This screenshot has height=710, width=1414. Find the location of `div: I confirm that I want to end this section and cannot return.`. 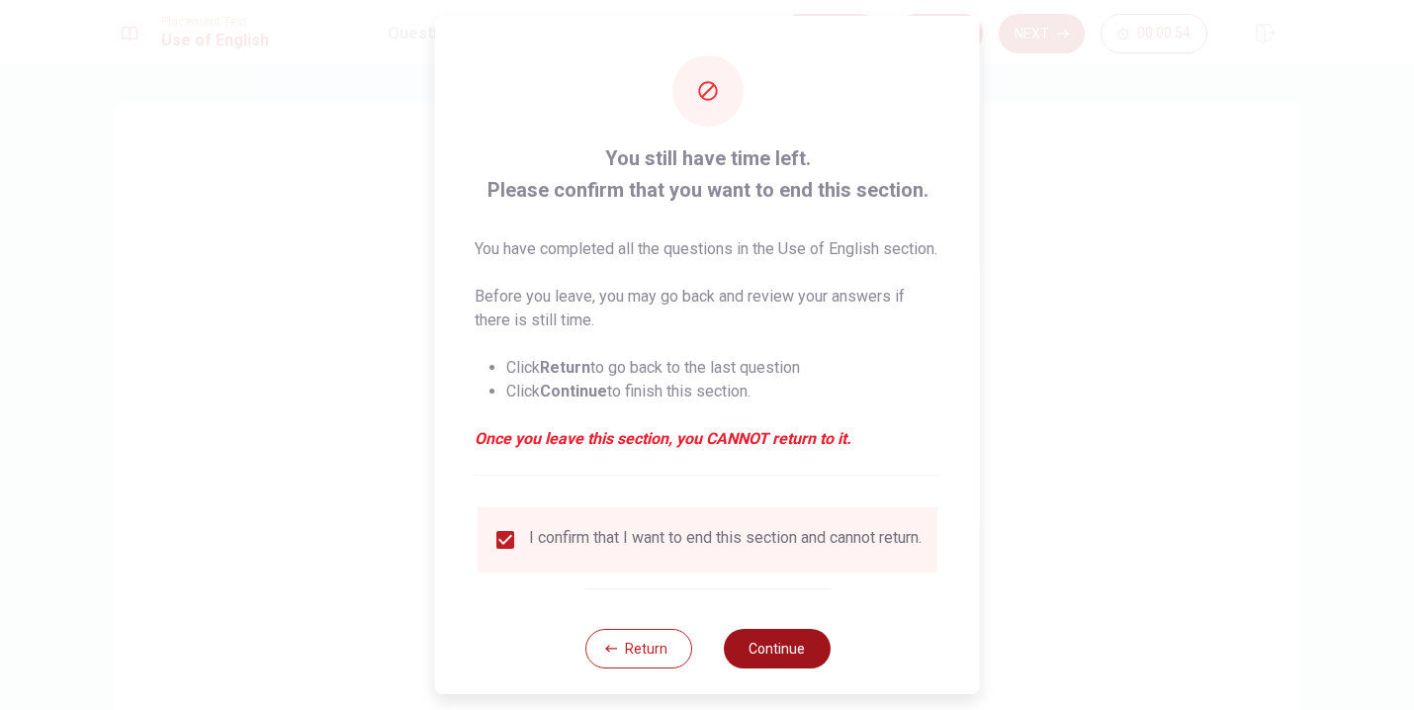

div: I confirm that I want to end this section and cannot return. is located at coordinates (725, 540).